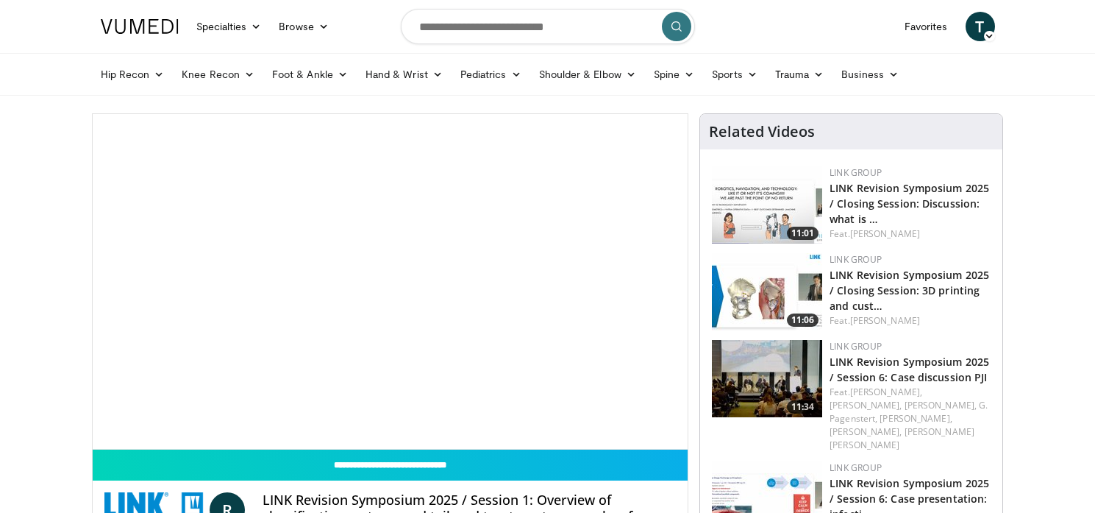 The image size is (1095, 513). Describe the element at coordinates (491, 74) in the screenshot. I see `a: Pediatrics` at that location.